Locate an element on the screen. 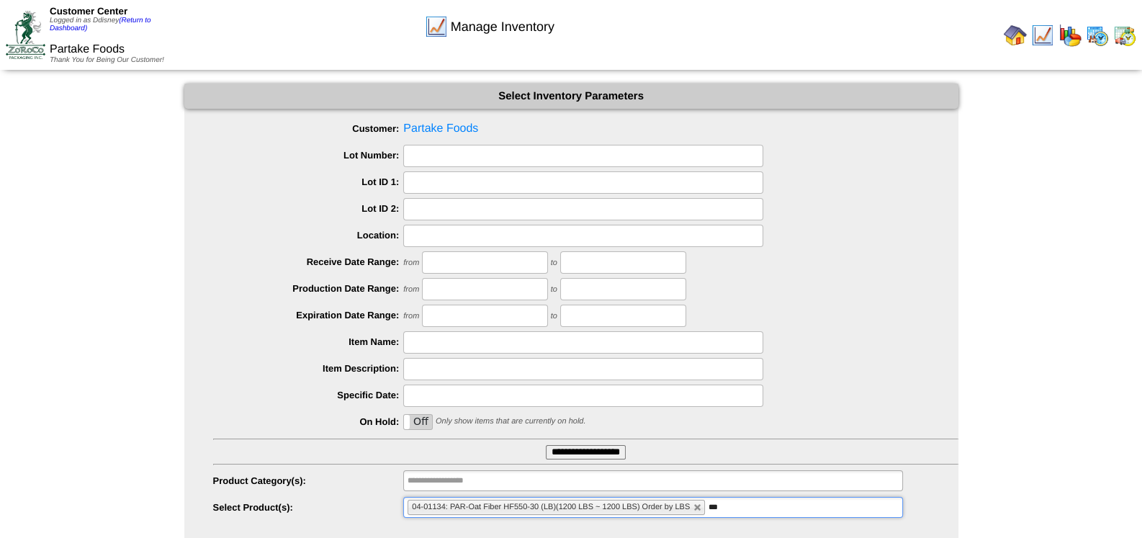  span: 04-01134: PAR-Oat Fiber HF550-30 (LB)(1200 LBS ~ 1200 LBS) Order by LBS is located at coordinates (551, 507).